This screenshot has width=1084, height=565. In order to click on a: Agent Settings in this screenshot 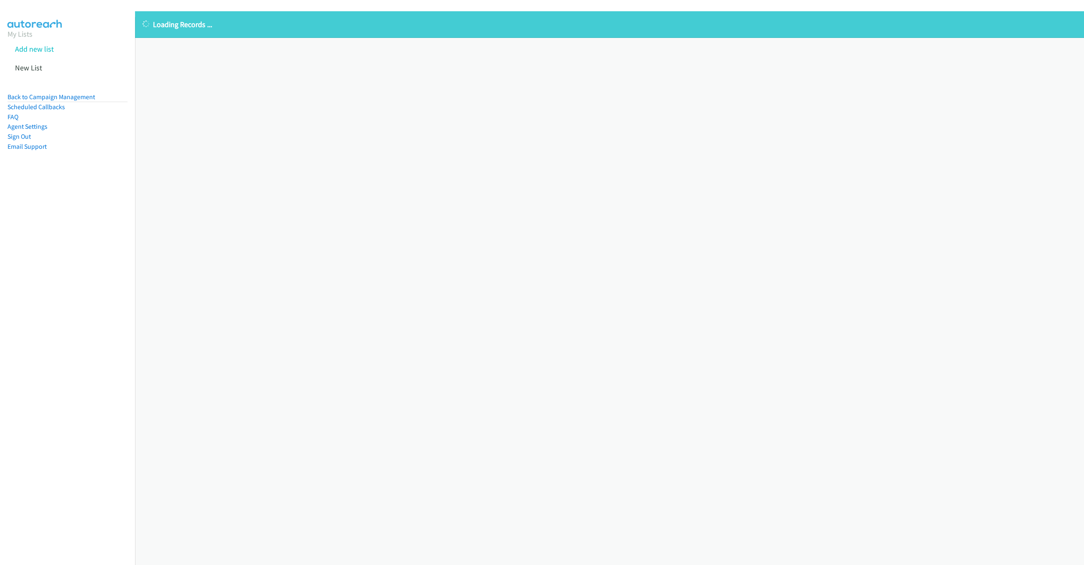, I will do `click(27, 126)`.